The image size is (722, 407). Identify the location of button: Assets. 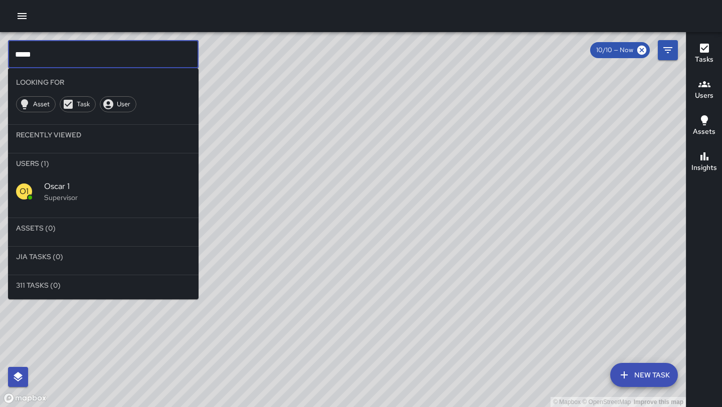
(704, 126).